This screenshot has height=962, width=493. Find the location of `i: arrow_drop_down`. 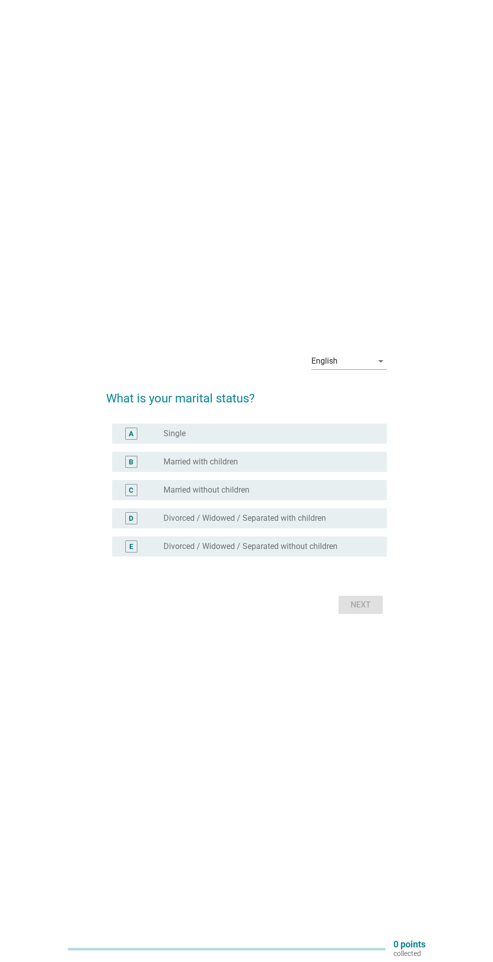

i: arrow_drop_down is located at coordinates (381, 361).